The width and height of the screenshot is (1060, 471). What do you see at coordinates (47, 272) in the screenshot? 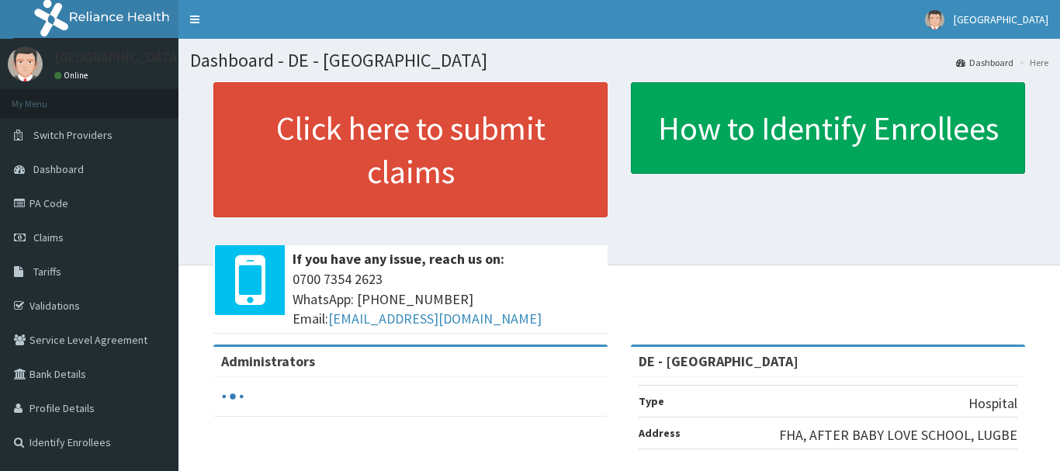
I see `span: Tariffs` at bounding box center [47, 272].